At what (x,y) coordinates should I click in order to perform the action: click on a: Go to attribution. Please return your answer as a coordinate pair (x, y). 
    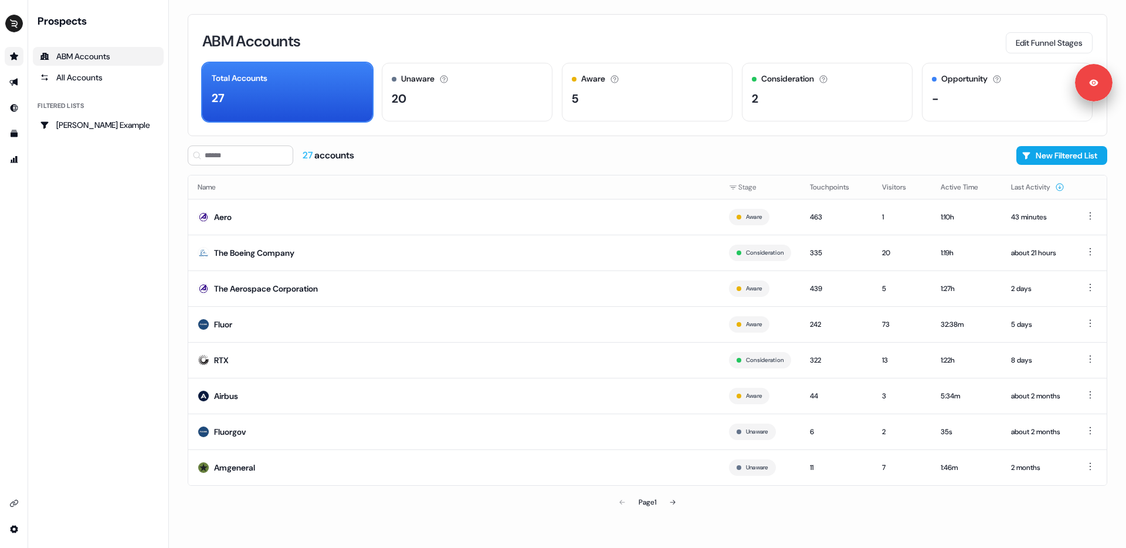
    Looking at the image, I should click on (14, 160).